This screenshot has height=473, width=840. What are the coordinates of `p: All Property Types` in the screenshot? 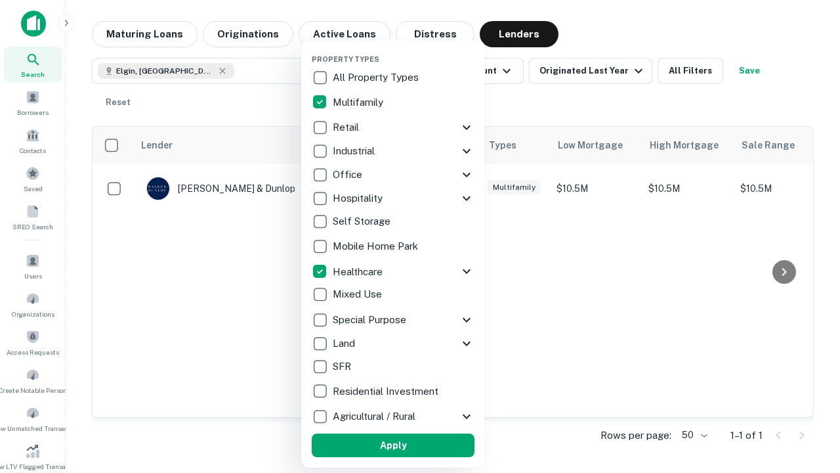 It's located at (377, 77).